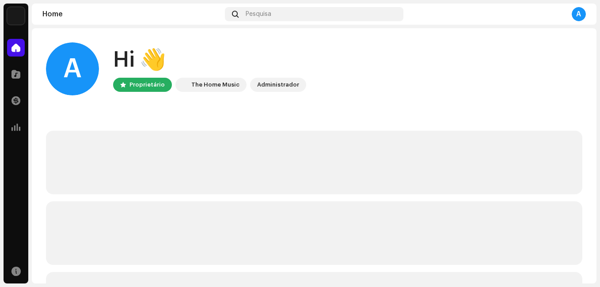  I want to click on div: Home, so click(132, 14).